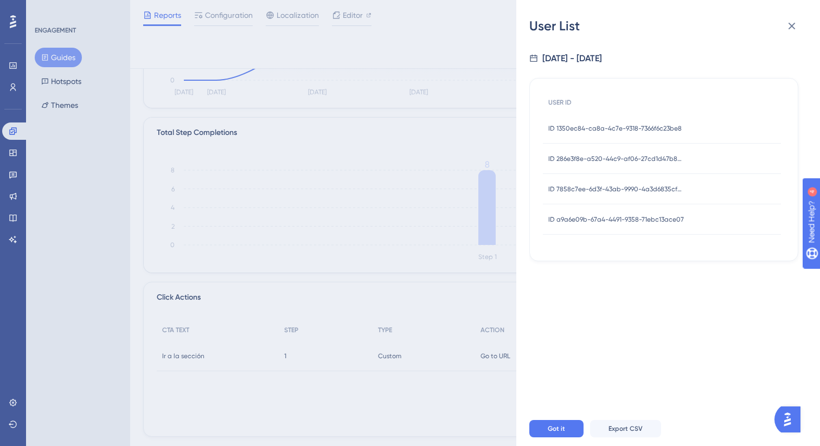 The image size is (820, 446). What do you see at coordinates (556, 429) in the screenshot?
I see `button: Got it` at bounding box center [556, 429].